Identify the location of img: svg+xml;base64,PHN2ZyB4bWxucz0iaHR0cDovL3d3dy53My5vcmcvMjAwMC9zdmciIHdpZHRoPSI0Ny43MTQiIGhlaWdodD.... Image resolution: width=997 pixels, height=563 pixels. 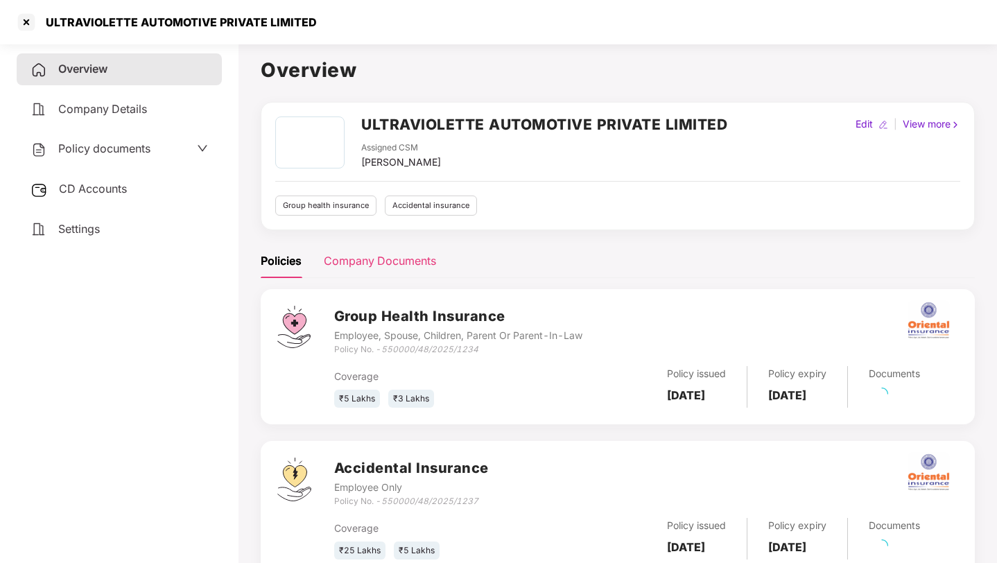
(294, 327).